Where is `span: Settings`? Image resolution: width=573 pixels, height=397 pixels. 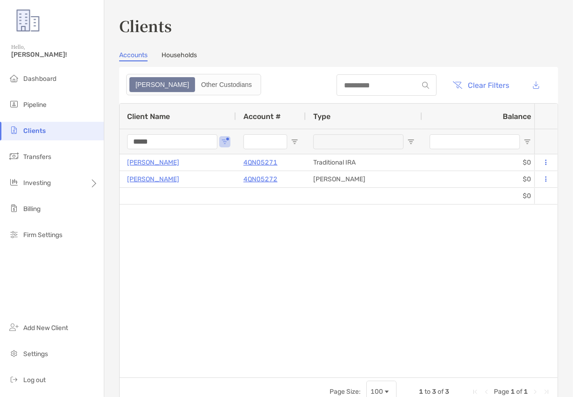 span: Settings is located at coordinates (35, 354).